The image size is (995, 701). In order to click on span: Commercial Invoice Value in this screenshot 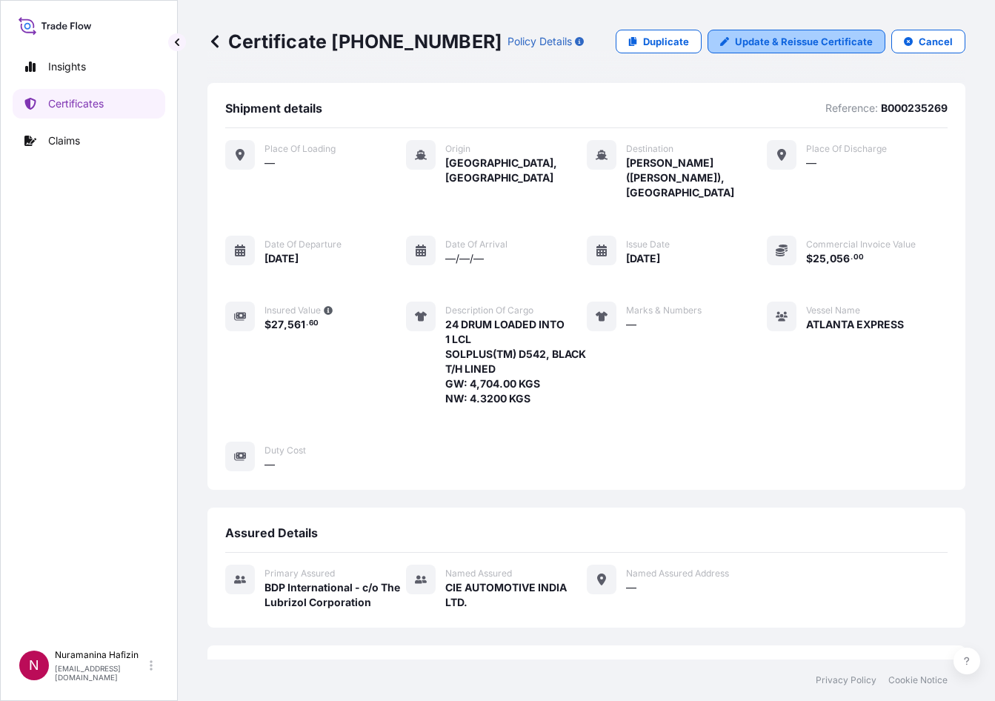, I will do `click(861, 245)`.